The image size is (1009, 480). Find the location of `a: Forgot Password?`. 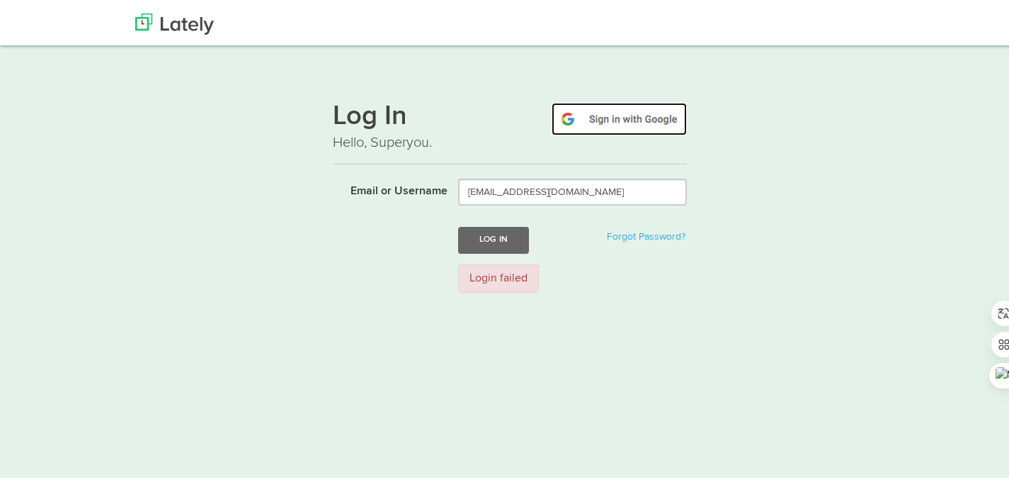

a: Forgot Password? is located at coordinates (646, 234).